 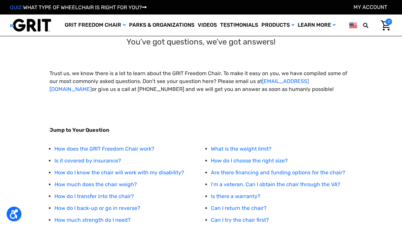 What do you see at coordinates (201, 81) in the screenshot?
I see `p: Trust us, we know there is a lot to learn about the GRIT Freedom Chair. To make it easy on you, w...` at bounding box center [201, 81].